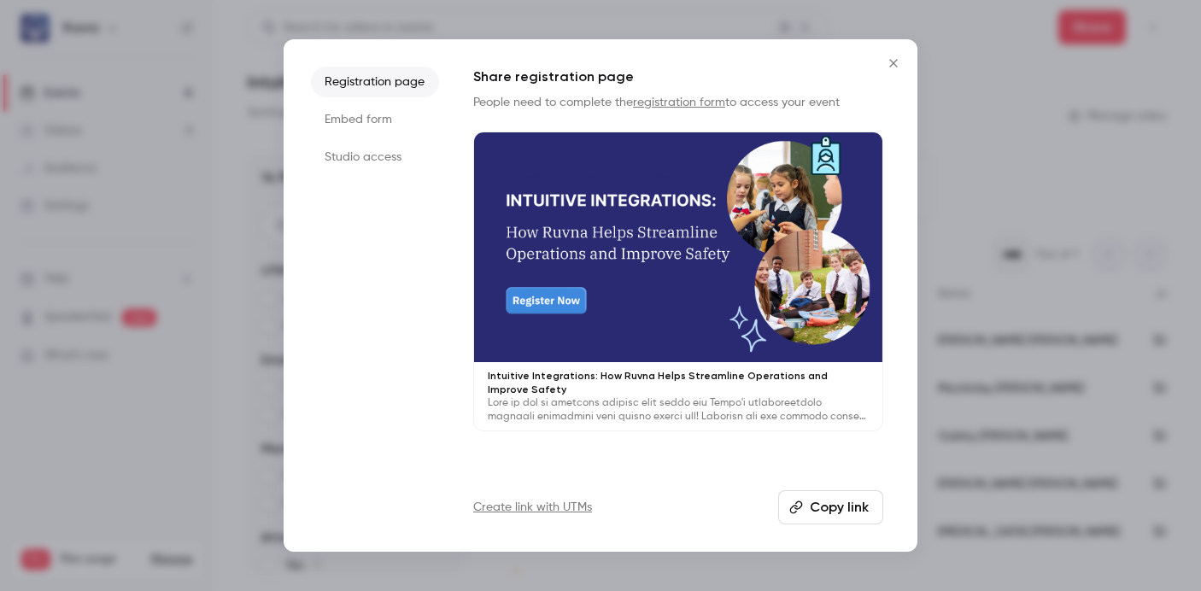  Describe the element at coordinates (375, 120) in the screenshot. I see `li: Embed form` at that location.